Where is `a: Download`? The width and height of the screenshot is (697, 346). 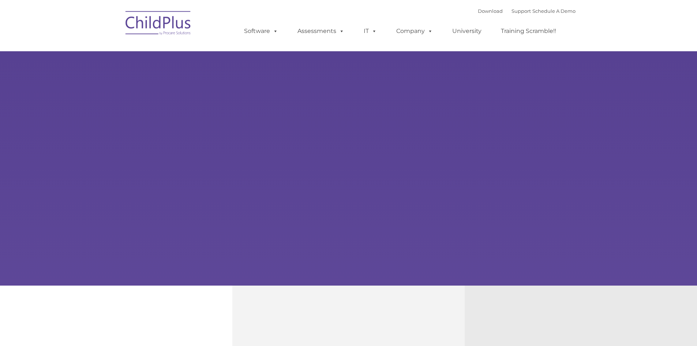 a: Download is located at coordinates (490, 11).